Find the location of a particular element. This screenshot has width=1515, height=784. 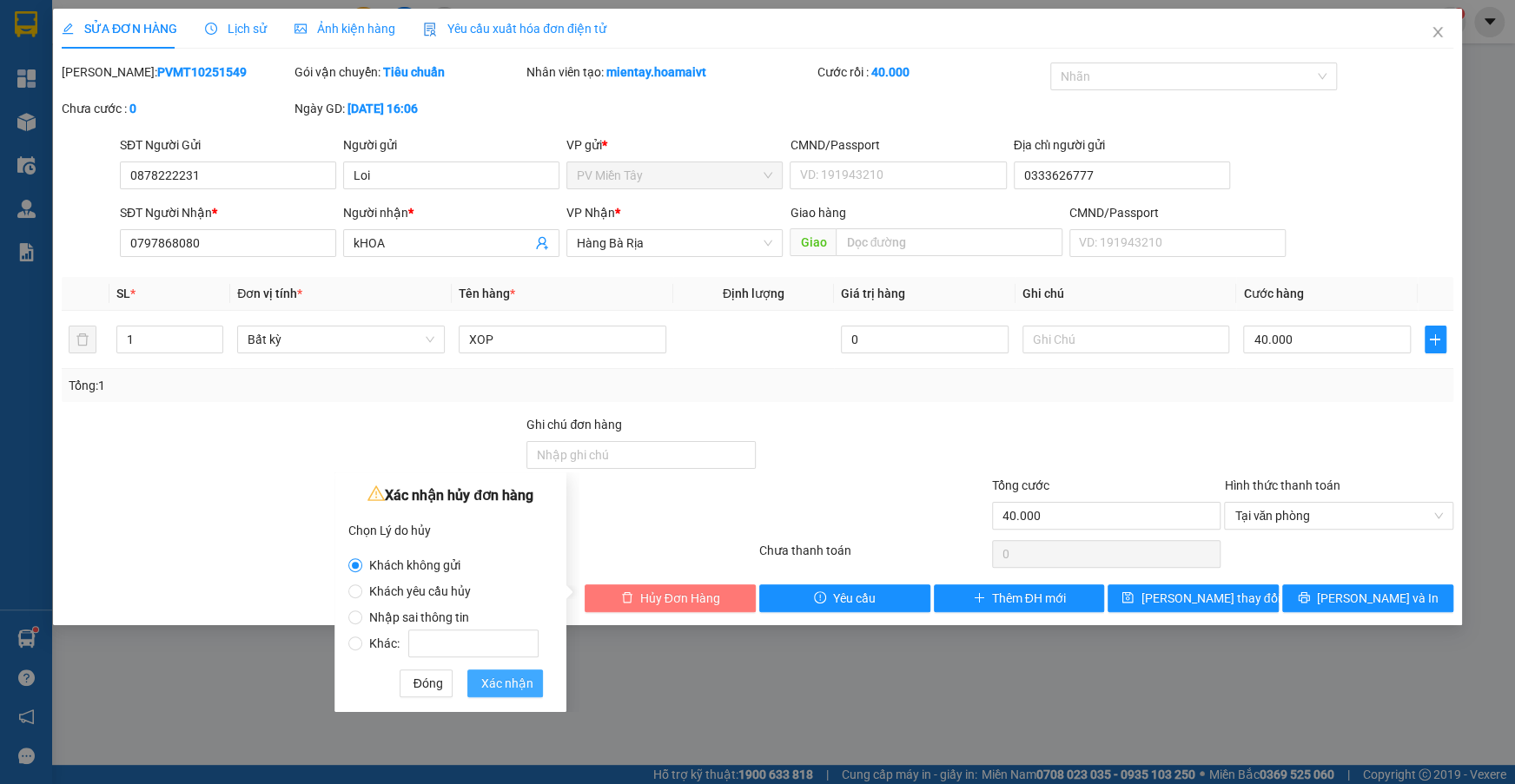

input: VD: Bàn, Ghế is located at coordinates (562, 339).